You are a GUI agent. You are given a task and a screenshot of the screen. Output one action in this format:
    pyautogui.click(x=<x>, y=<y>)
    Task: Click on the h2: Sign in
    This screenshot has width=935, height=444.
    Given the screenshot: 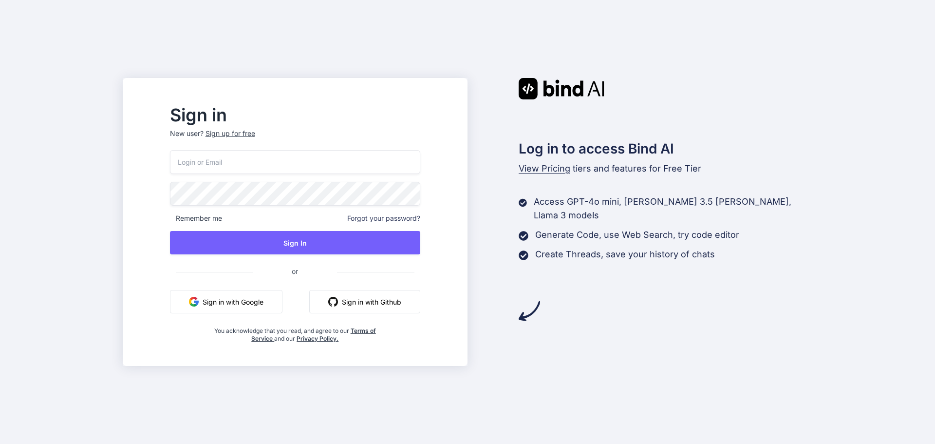 What is the action you would take?
    pyautogui.click(x=295, y=115)
    